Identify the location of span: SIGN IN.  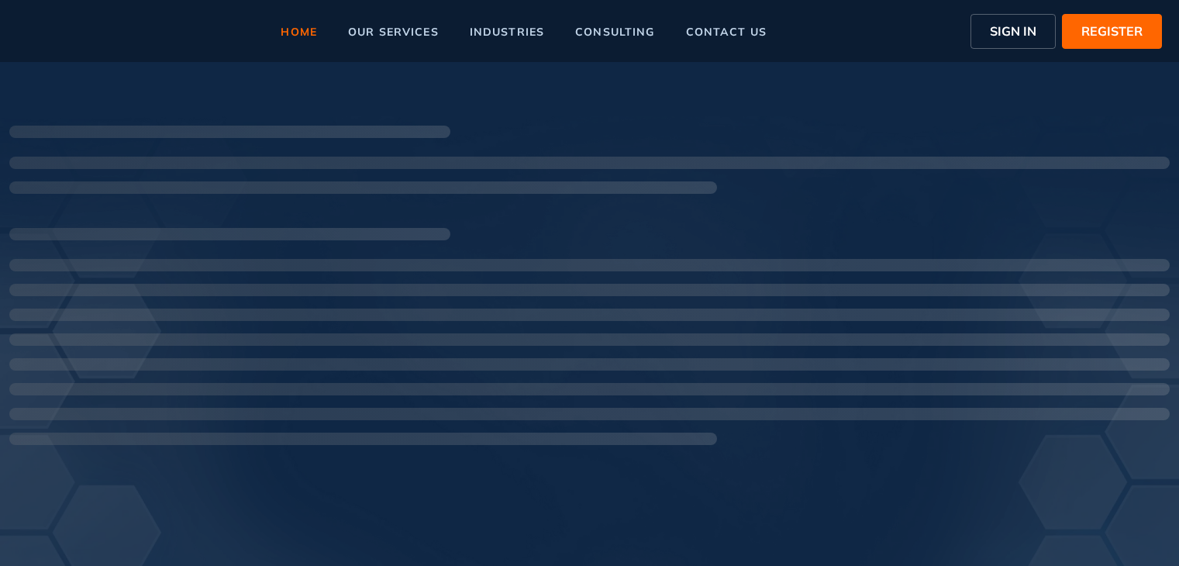
(1013, 31).